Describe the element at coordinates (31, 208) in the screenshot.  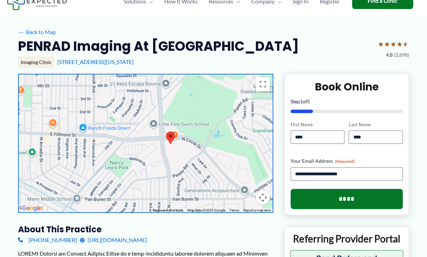
I see `img: Google` at that location.